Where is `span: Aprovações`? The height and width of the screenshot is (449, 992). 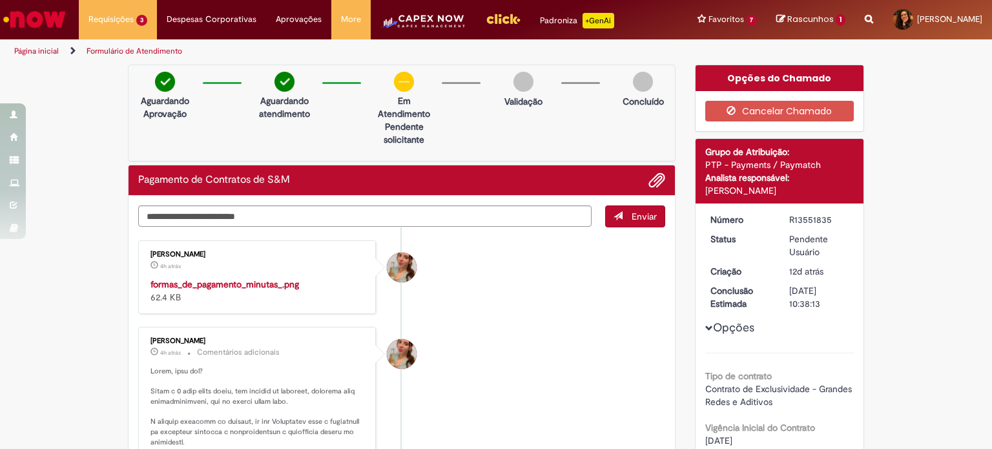 span: Aprovações is located at coordinates (298, 19).